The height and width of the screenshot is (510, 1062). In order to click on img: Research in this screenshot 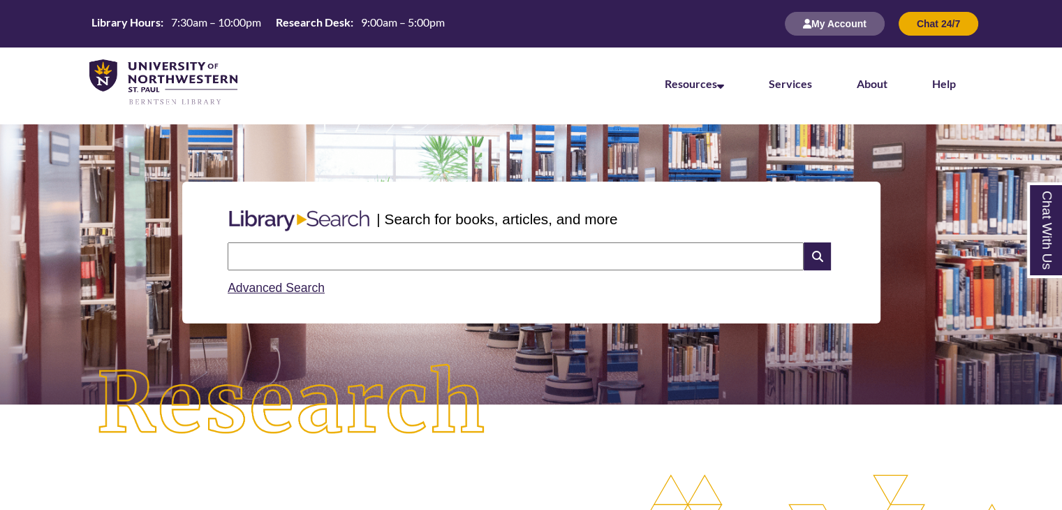, I will do `click(292, 403)`.